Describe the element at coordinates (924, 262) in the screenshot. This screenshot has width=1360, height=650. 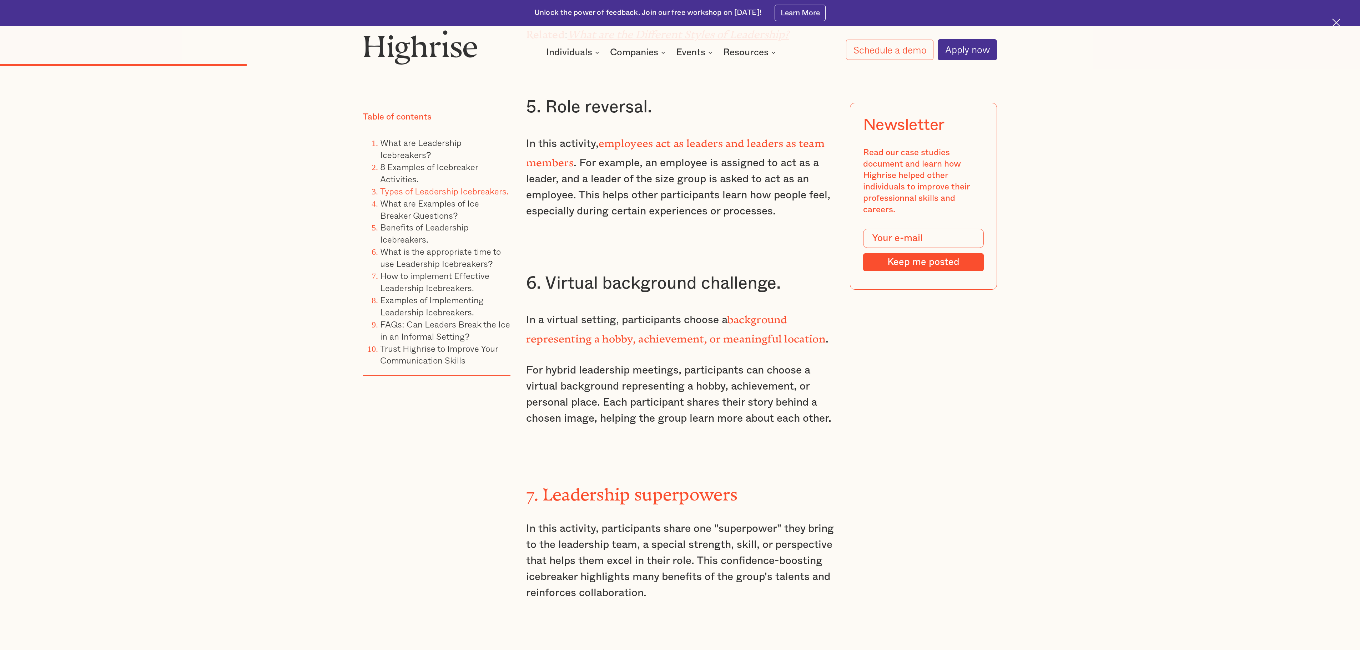
I see `input: Keep me posted` at that location.